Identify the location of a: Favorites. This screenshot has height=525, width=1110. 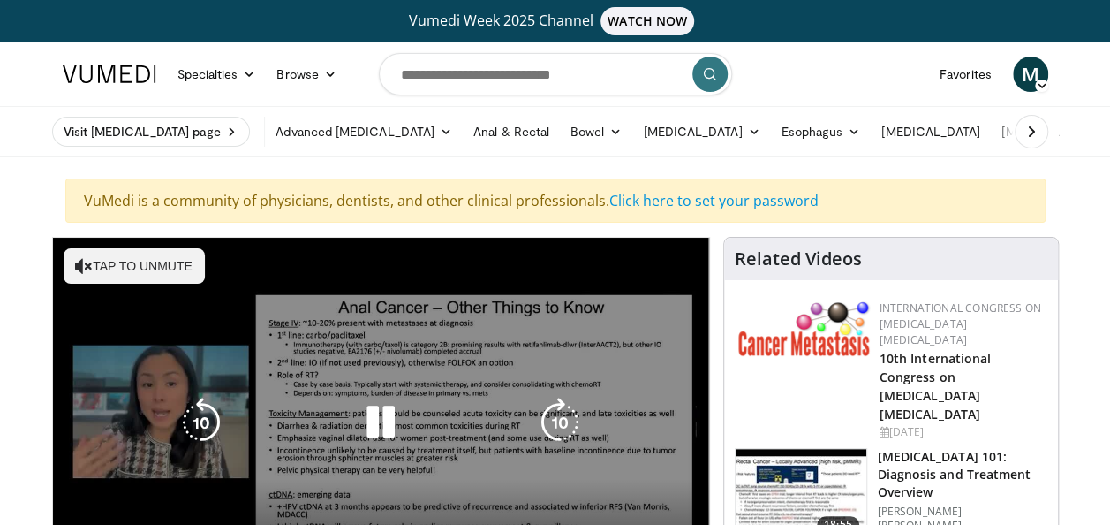
(966, 74).